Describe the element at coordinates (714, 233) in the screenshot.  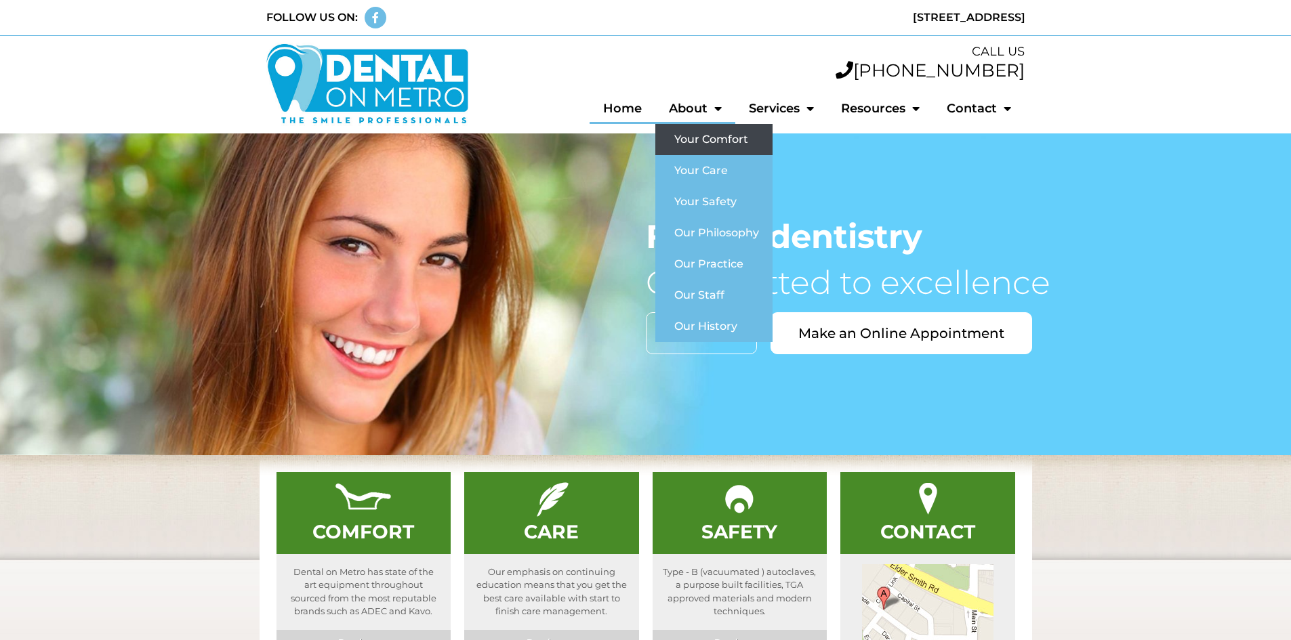
I see `a: Our Philosophy` at that location.